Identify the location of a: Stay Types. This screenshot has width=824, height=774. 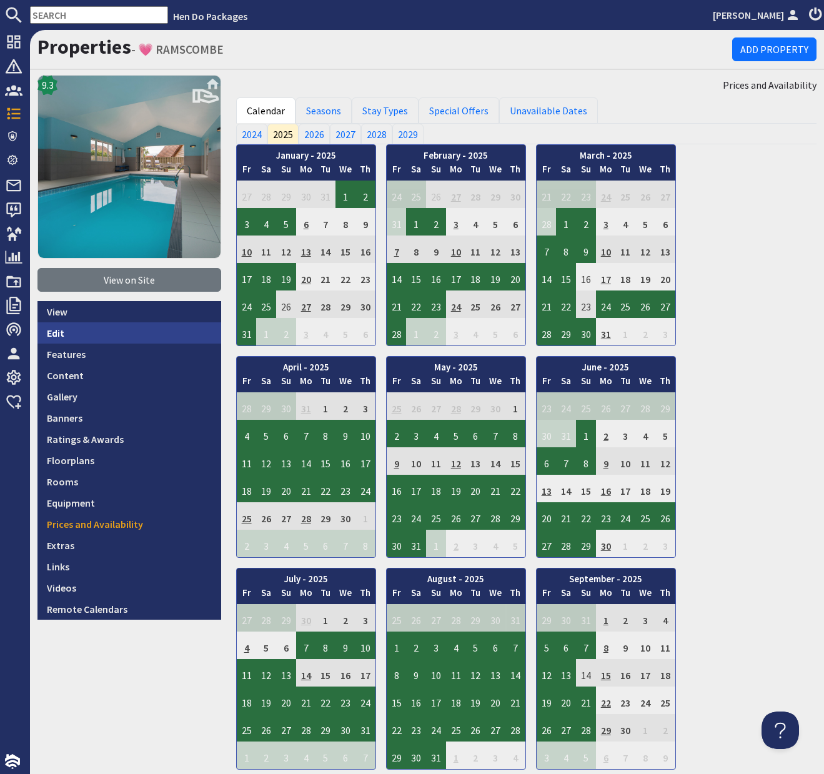
(385, 111).